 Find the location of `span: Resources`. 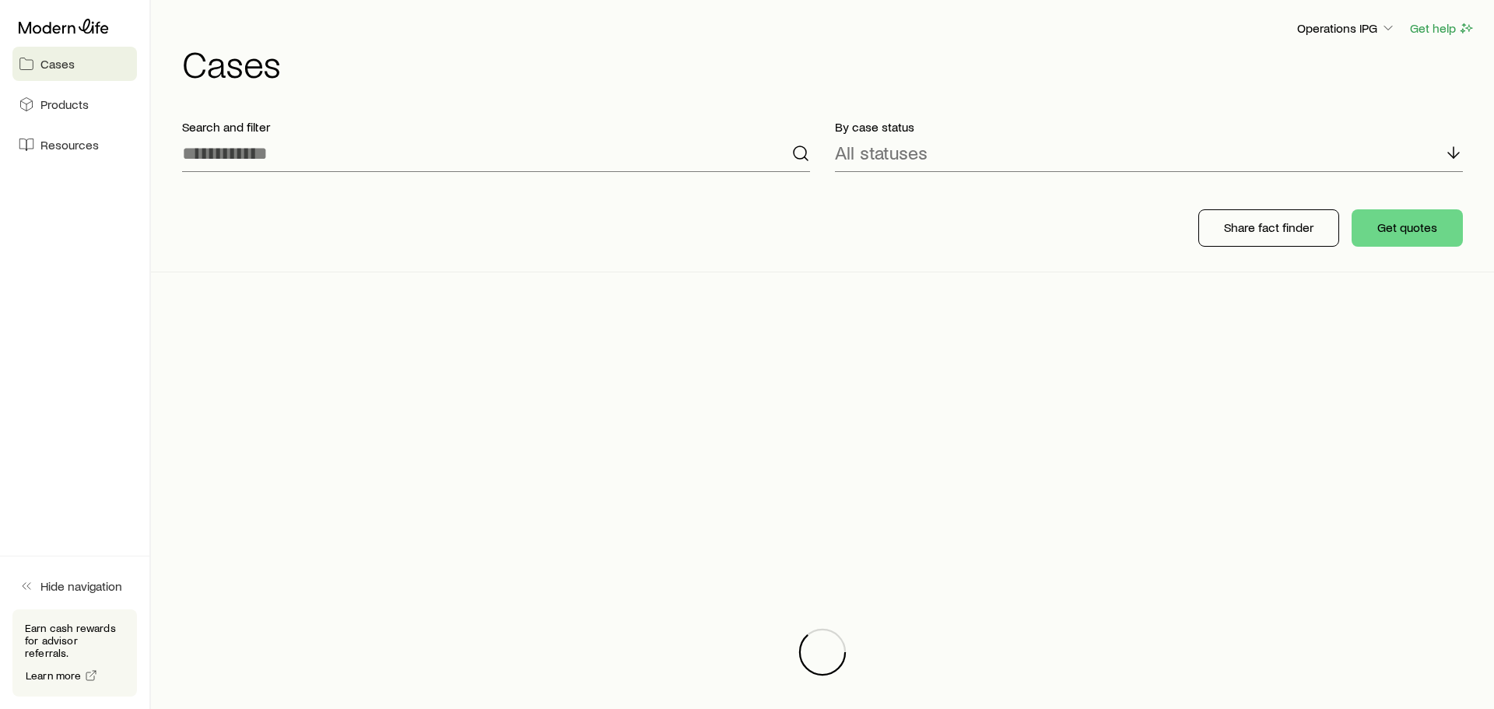

span: Resources is located at coordinates (69, 145).